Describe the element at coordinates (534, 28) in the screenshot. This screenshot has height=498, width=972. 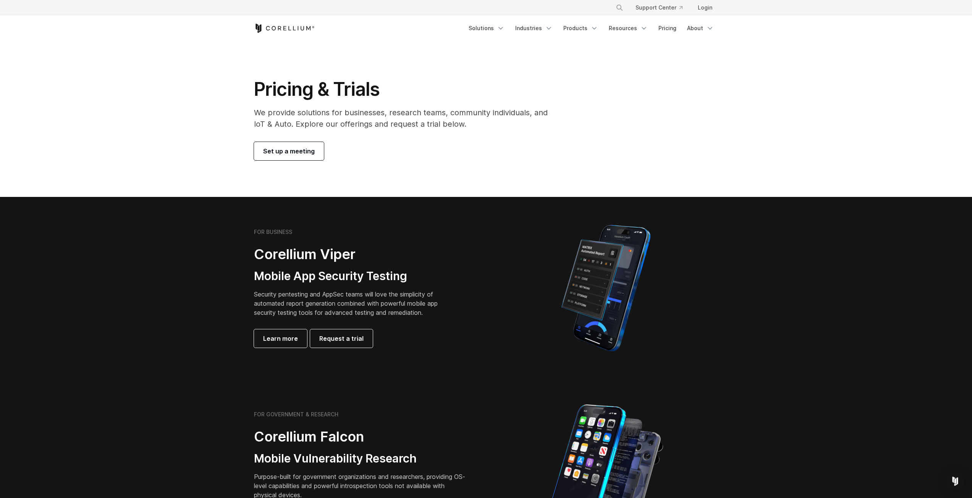
I see `a: Industries` at that location.